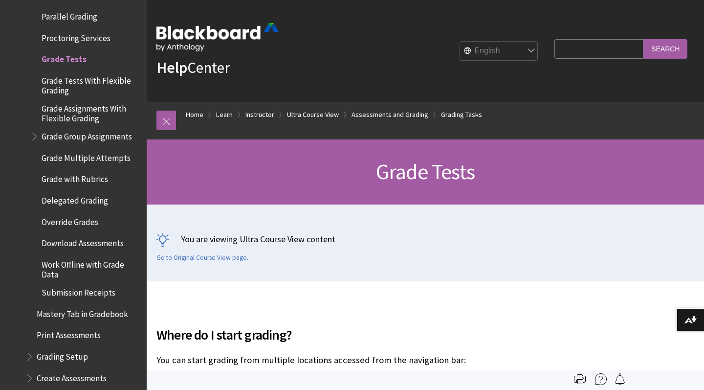  What do you see at coordinates (224, 114) in the screenshot?
I see `a: Learn` at bounding box center [224, 114].